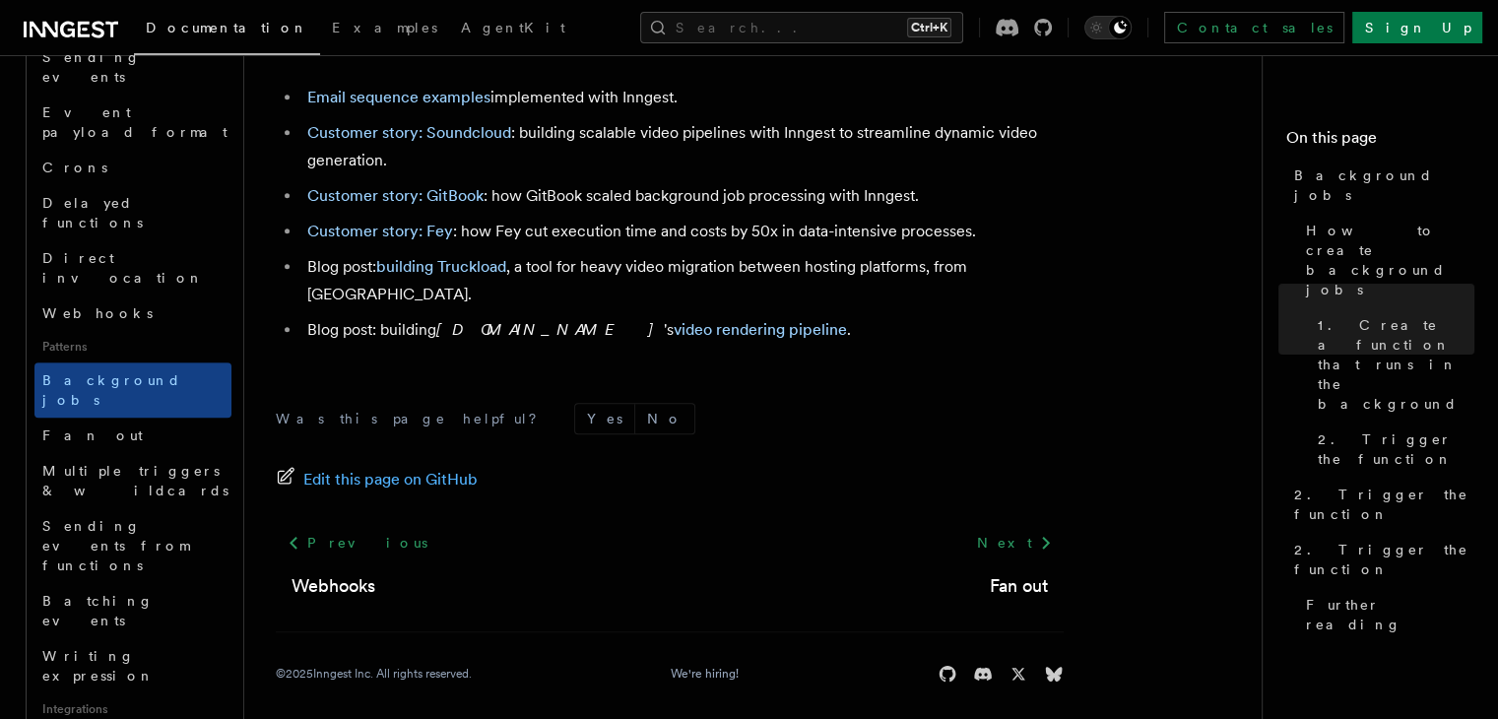 The width and height of the screenshot is (1498, 719). I want to click on a: Contact sales, so click(1254, 28).